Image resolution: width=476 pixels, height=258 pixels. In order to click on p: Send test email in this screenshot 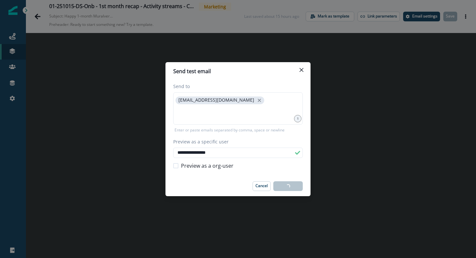, I will do `click(192, 71)`.